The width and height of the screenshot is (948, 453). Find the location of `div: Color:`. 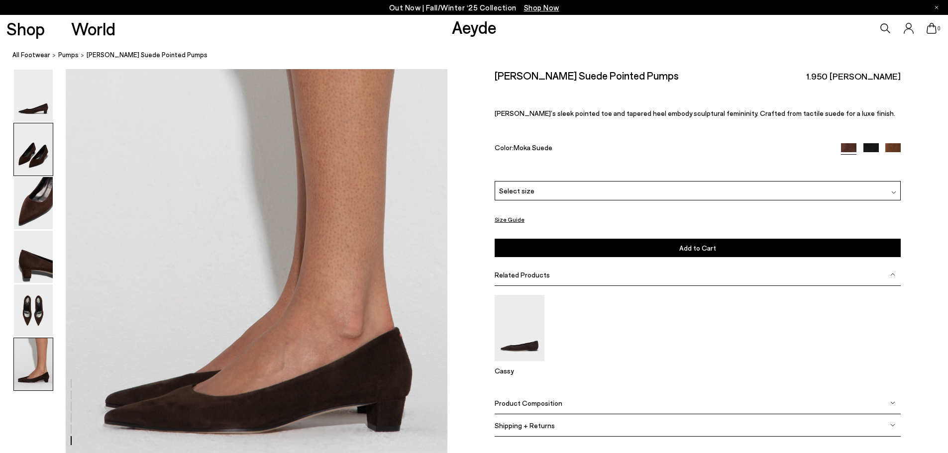

div: Color: is located at coordinates (662, 149).